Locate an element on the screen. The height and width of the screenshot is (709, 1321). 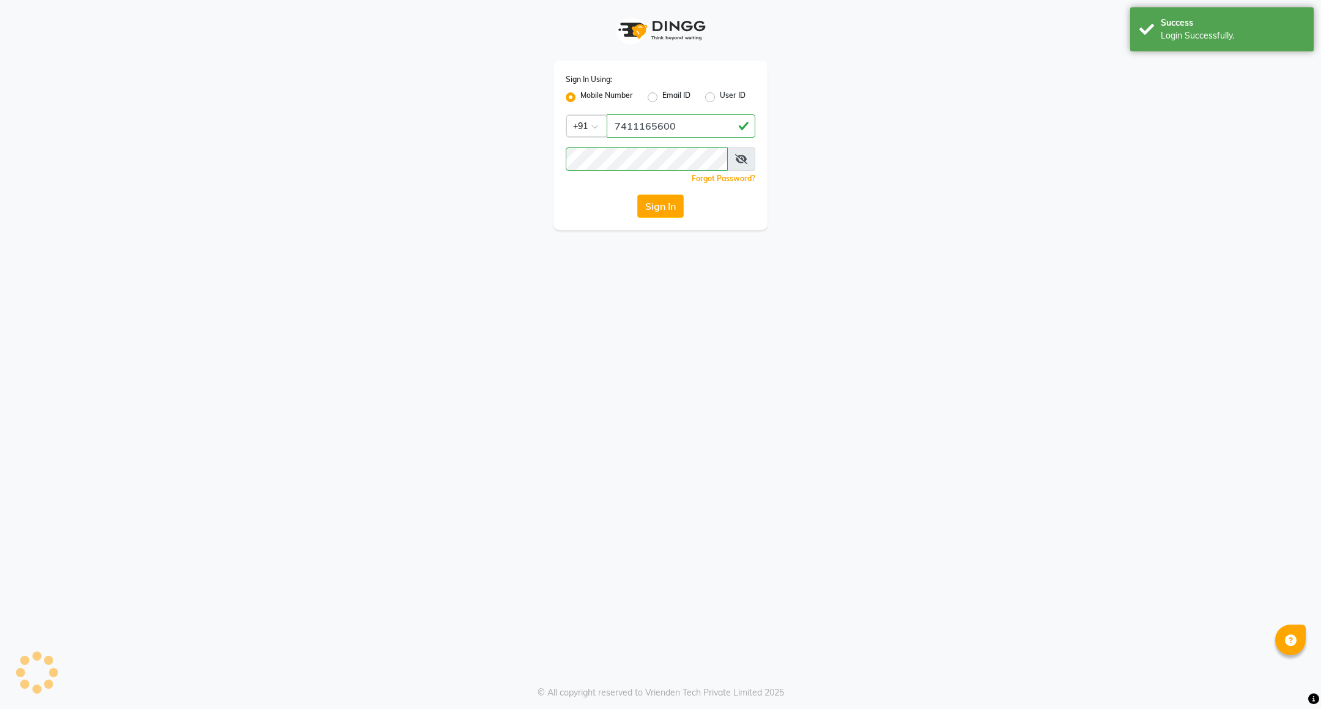
label: Email ID is located at coordinates (676, 97).